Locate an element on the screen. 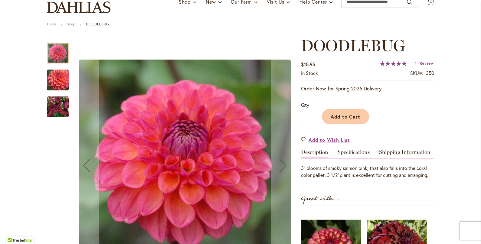 Image resolution: width=481 pixels, height=244 pixels. a: Add to Wish List is located at coordinates (326, 140).